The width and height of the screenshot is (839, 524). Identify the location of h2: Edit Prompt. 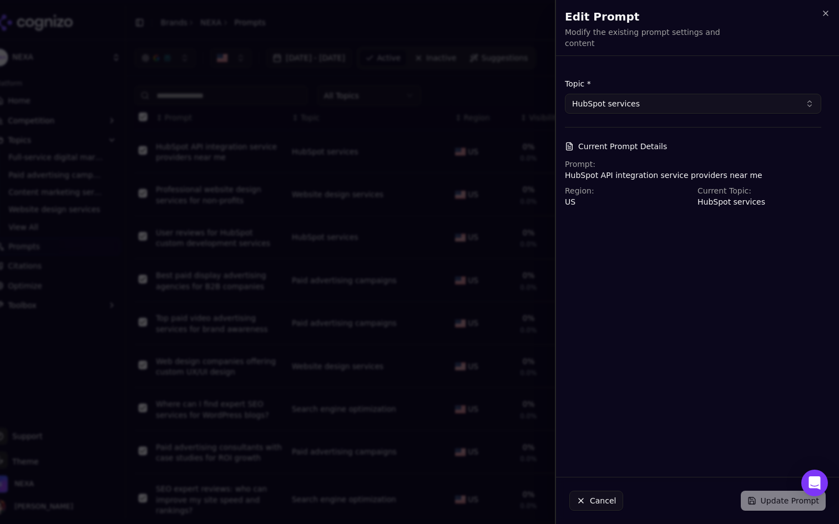
(697, 17).